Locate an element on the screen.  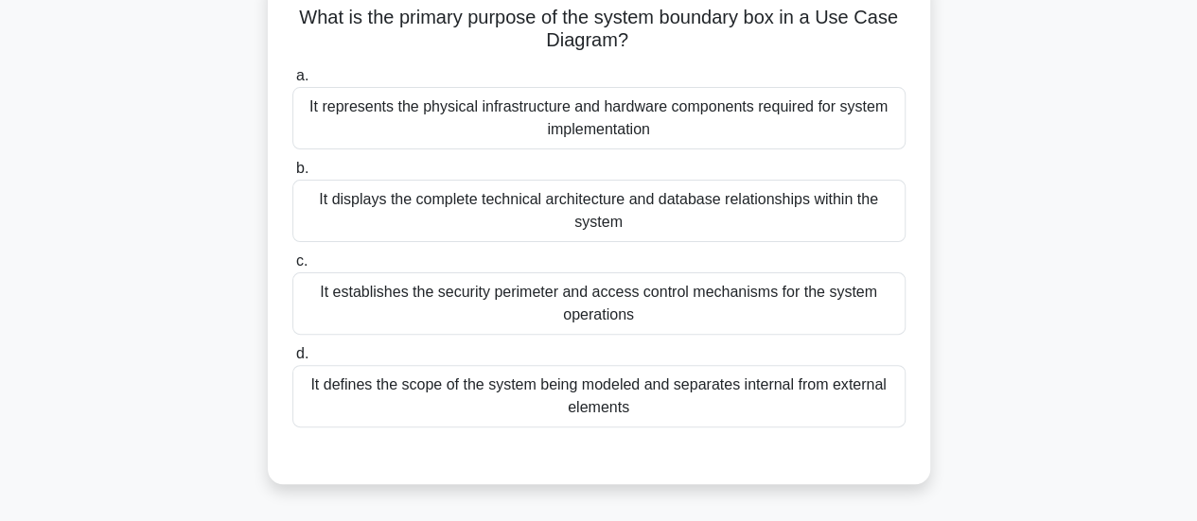
span: b. is located at coordinates (302, 167).